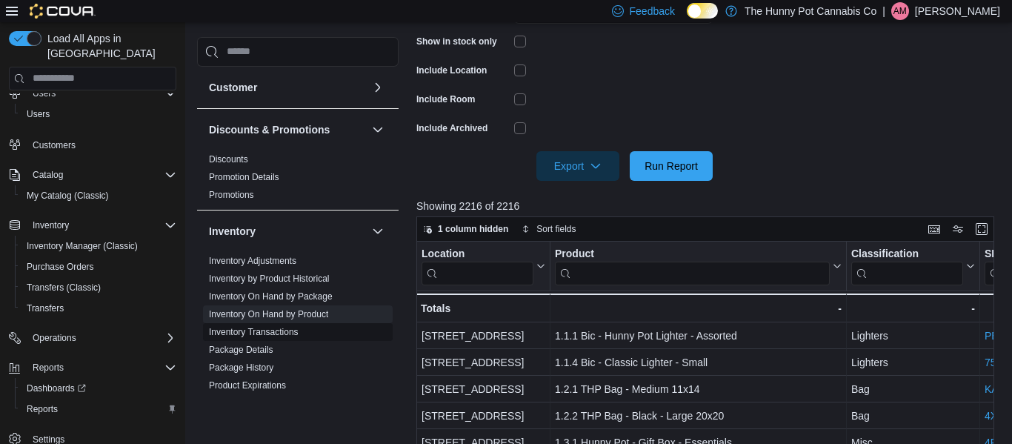 This screenshot has height=444, width=1012. Describe the element at coordinates (556, 229) in the screenshot. I see `span: Sort fields` at that location.